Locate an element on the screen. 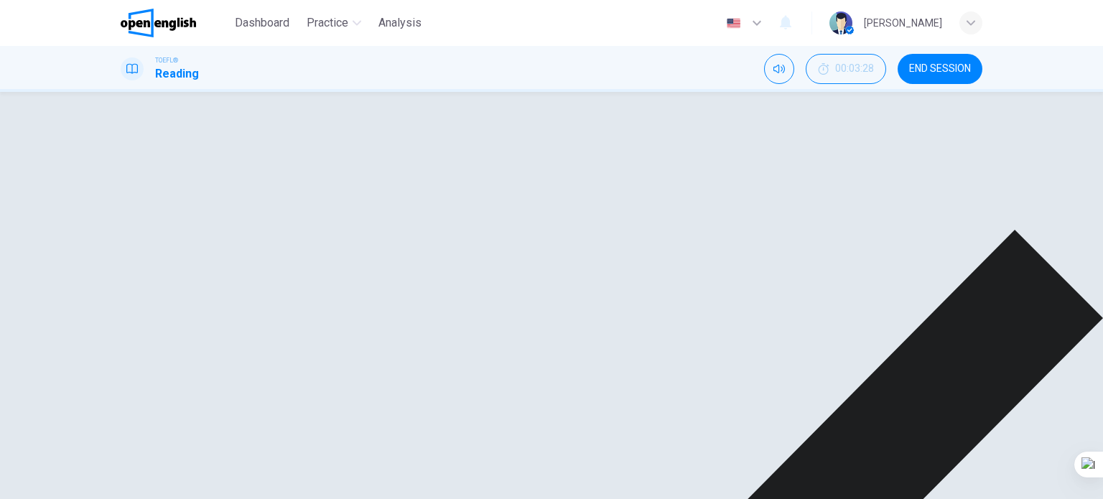 This screenshot has width=1103, height=499. span: Analysis is located at coordinates (400, 23).